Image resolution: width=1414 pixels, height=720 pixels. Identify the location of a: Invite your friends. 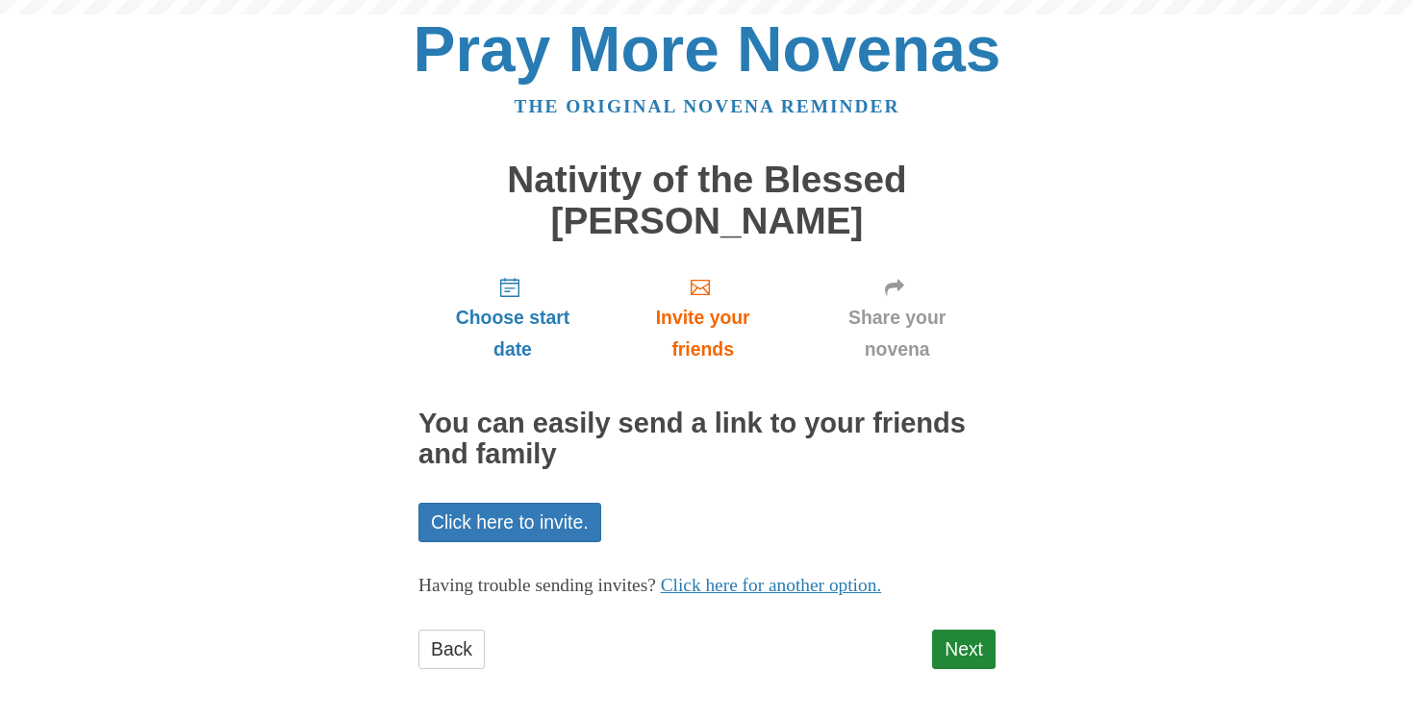
(702, 317).